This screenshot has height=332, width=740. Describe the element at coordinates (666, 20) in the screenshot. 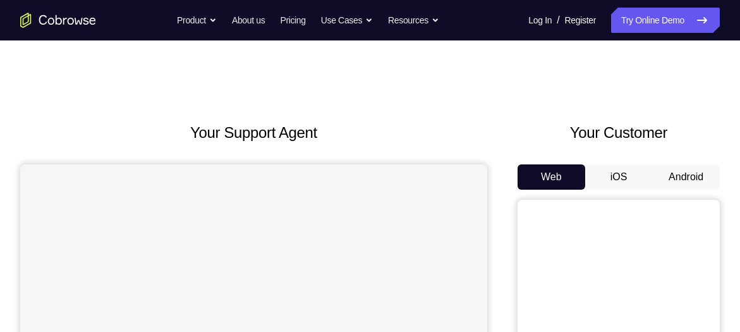

I see `a: Try Online Demo` at that location.